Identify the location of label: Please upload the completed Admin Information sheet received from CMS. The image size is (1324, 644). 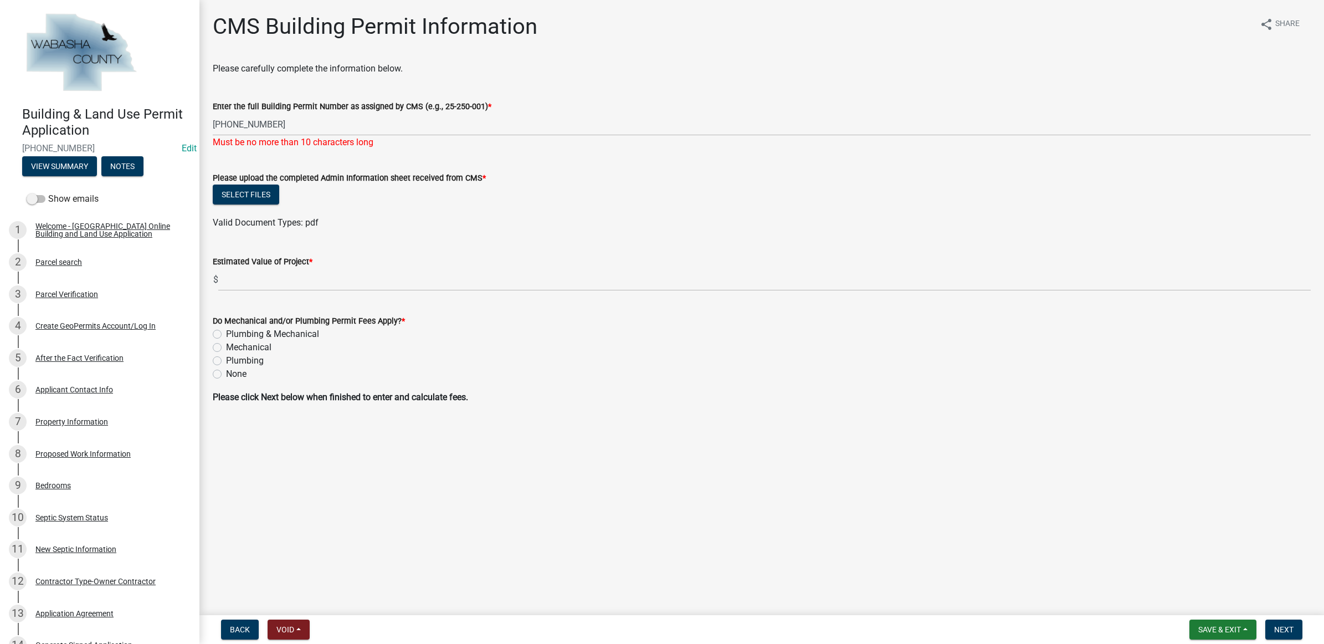
(349, 178).